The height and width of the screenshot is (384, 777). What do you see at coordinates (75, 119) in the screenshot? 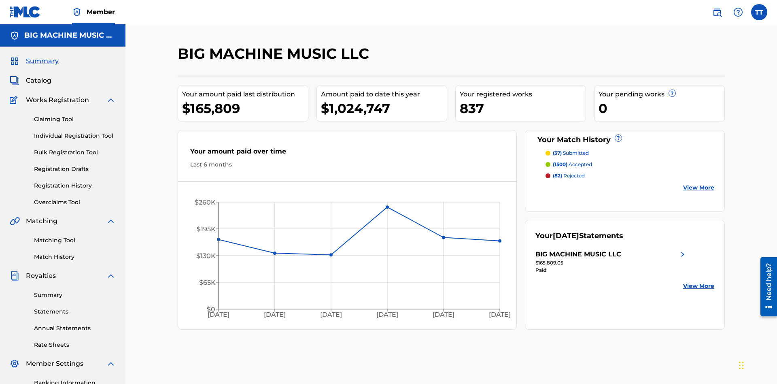
I see `a: Claiming Tool` at bounding box center [75, 119].